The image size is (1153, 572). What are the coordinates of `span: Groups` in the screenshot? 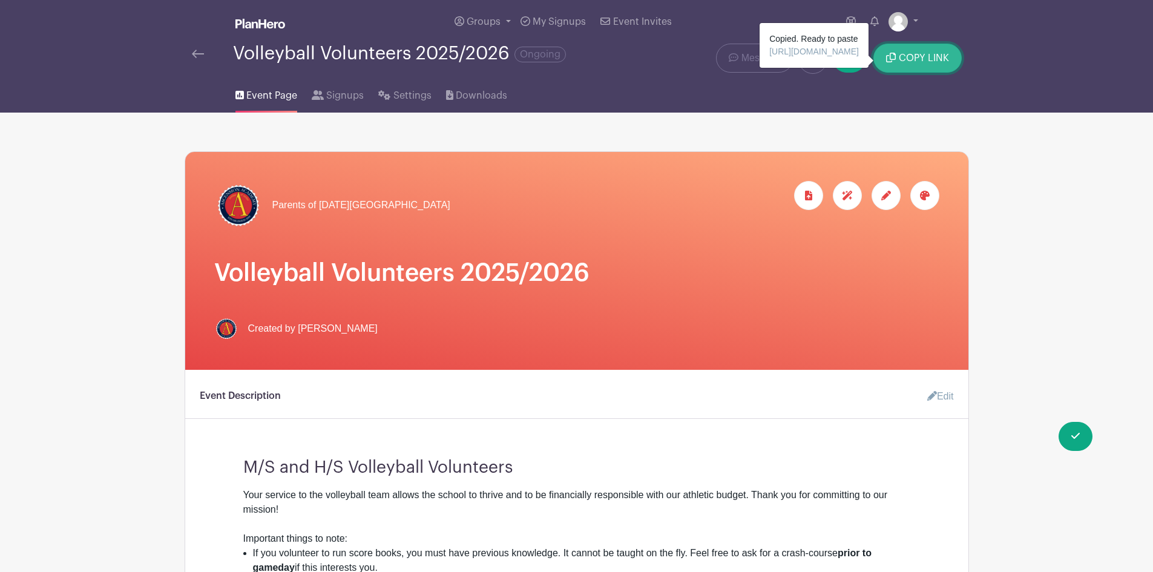 It's located at (483, 22).